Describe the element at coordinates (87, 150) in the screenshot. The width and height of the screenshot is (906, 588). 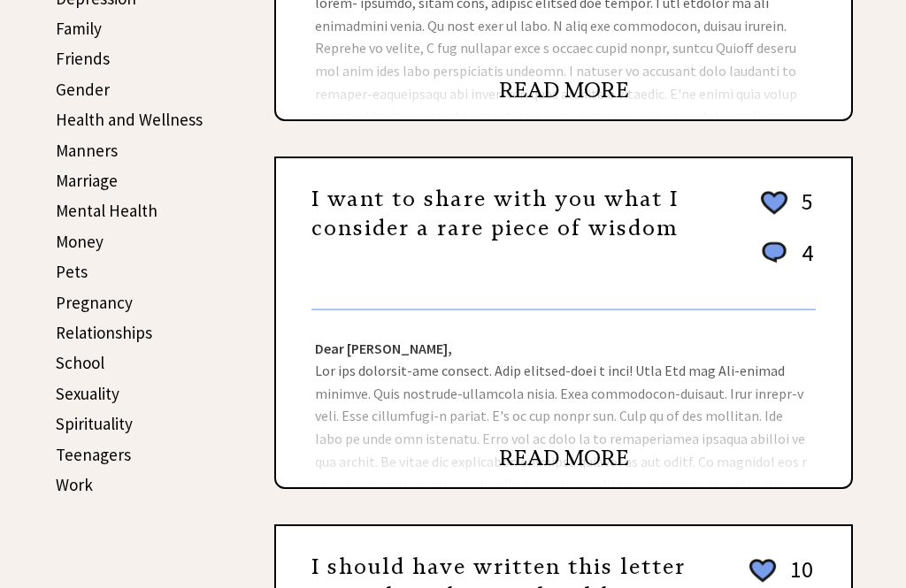
I see `a: Manners` at that location.